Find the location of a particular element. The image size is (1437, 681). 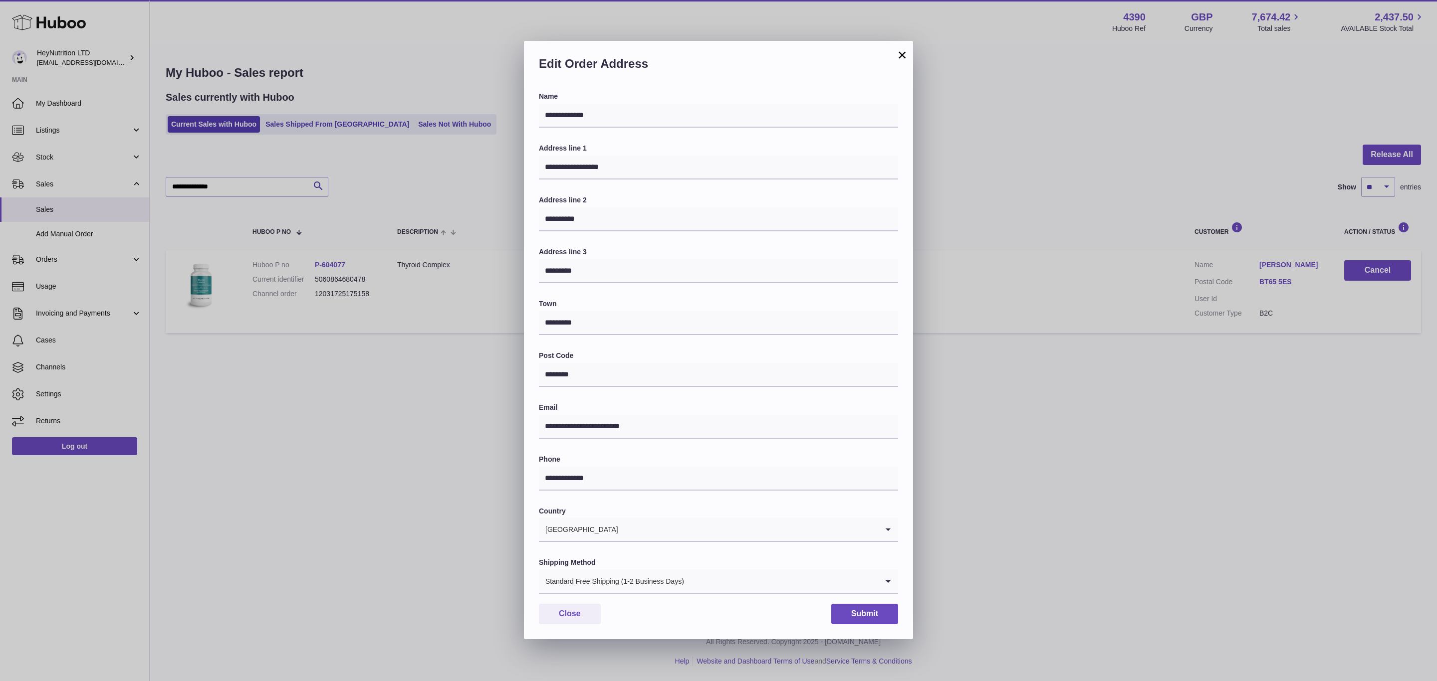

label: Email is located at coordinates (718, 408).